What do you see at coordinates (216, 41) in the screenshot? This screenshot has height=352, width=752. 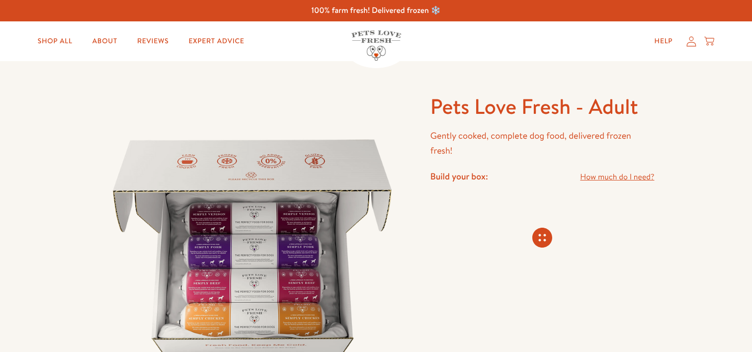 I see `a: Expert Advice` at bounding box center [216, 41].